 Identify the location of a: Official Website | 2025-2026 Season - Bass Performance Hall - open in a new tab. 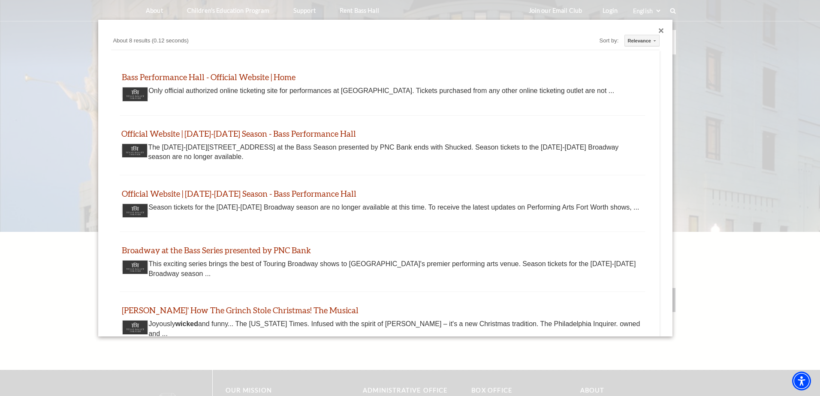
(239, 193).